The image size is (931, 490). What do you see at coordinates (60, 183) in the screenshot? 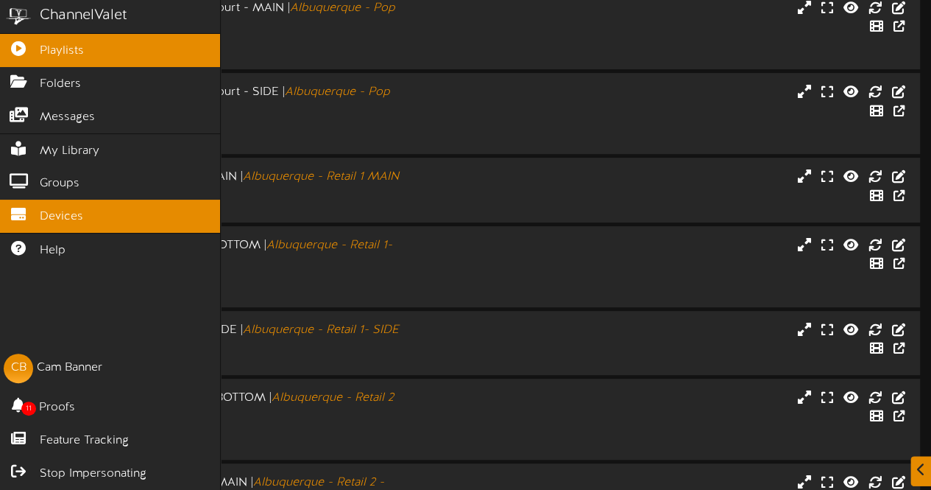
I see `span: Groups` at bounding box center [60, 183].